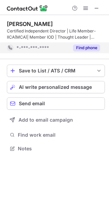 The width and height of the screenshot is (109, 218). What do you see at coordinates (27, 8) in the screenshot?
I see `img: ContactOut v5.3.10` at bounding box center [27, 8].